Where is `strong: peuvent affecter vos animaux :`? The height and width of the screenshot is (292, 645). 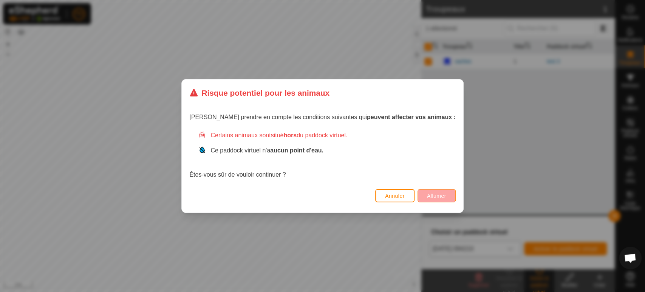 strong: peuvent affecter vos animaux : is located at coordinates (411, 117).